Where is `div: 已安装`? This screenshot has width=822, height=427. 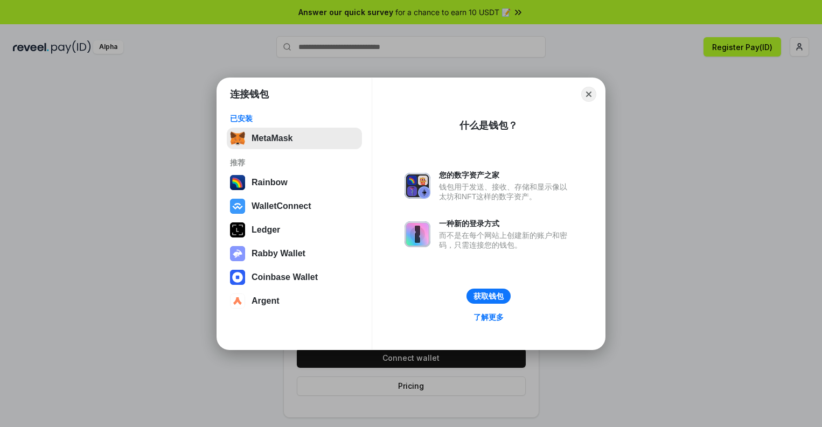
div: 已安装 is located at coordinates (294, 119).